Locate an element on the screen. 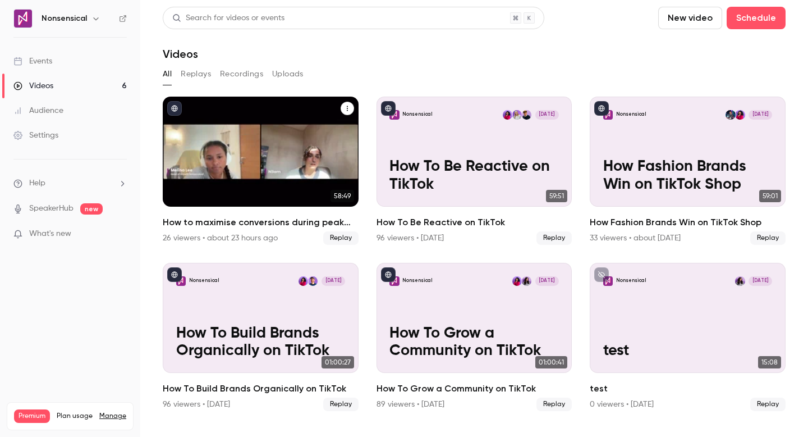 This screenshot has width=808, height=437. h2: test is located at coordinates (687, 388).